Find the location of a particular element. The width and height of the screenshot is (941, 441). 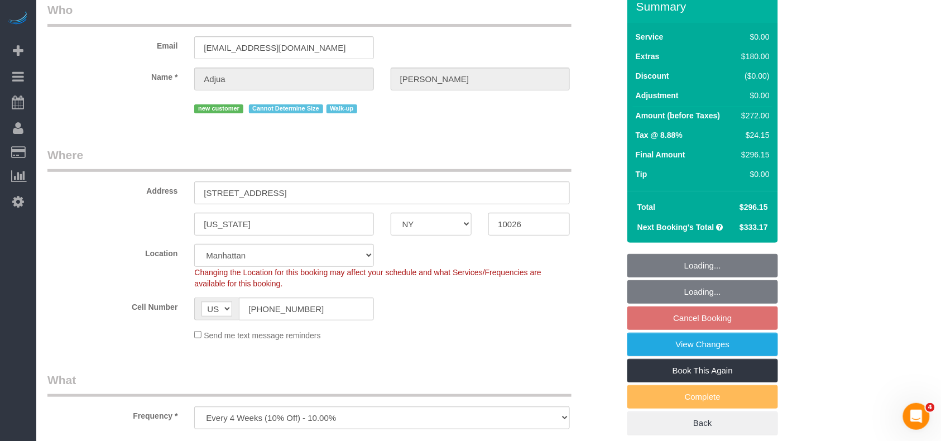

span: new customer is located at coordinates (218, 109).